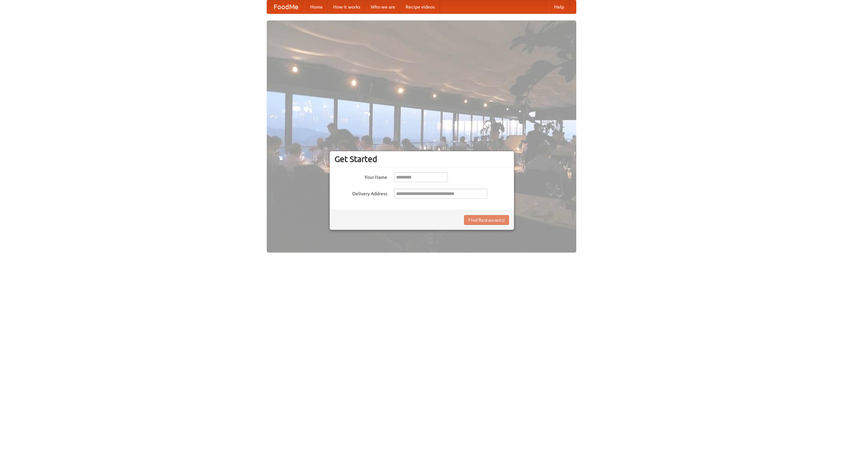 This screenshot has height=466, width=843. I want to click on a: FoodMe, so click(286, 7).